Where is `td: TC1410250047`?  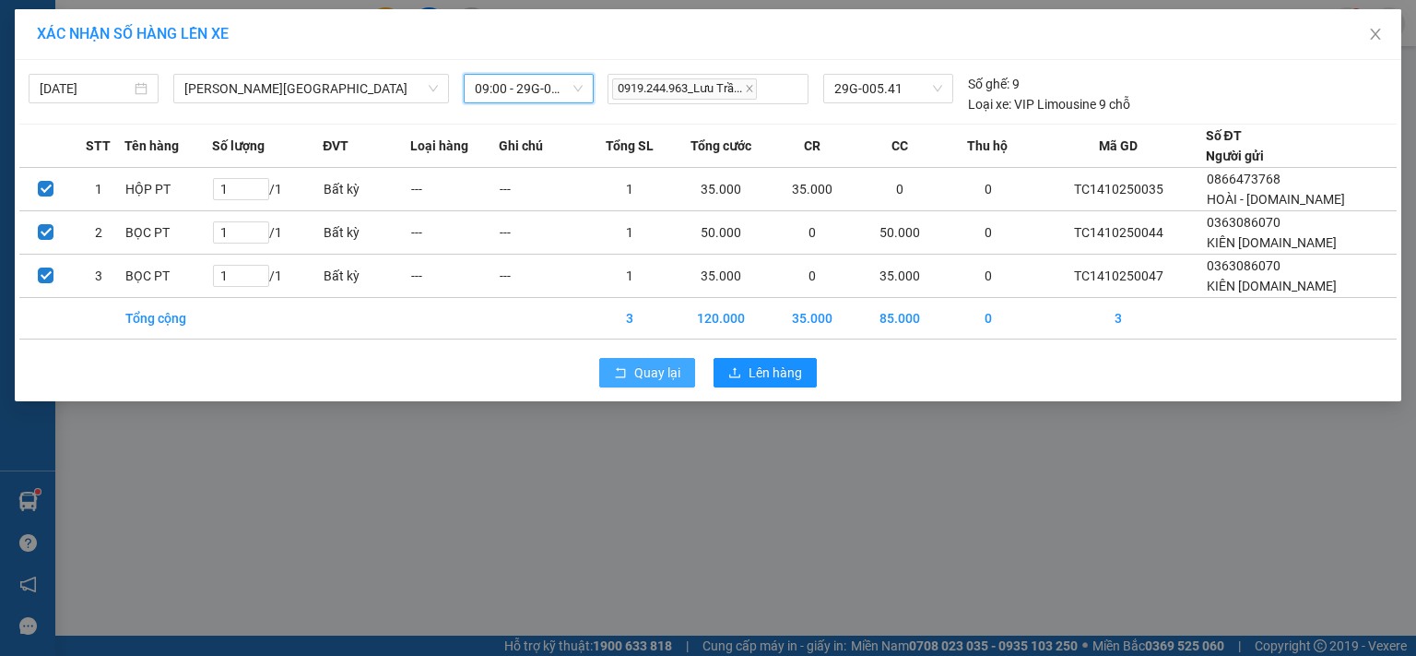 td: TC1410250047 is located at coordinates (1119, 276).